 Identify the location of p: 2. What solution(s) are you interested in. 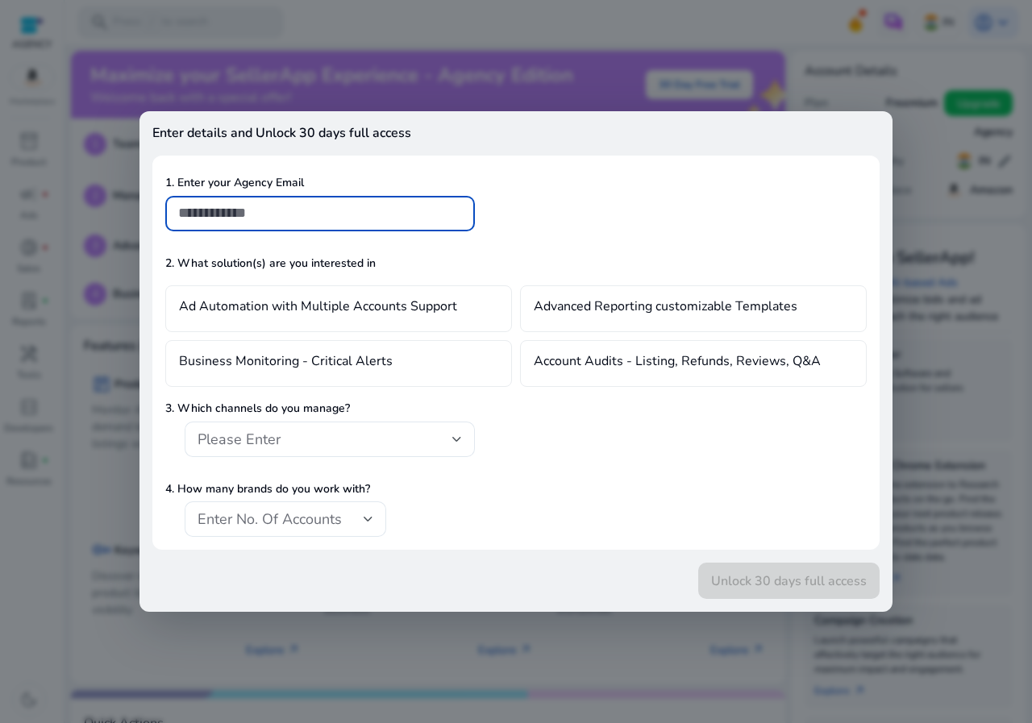
(516, 263).